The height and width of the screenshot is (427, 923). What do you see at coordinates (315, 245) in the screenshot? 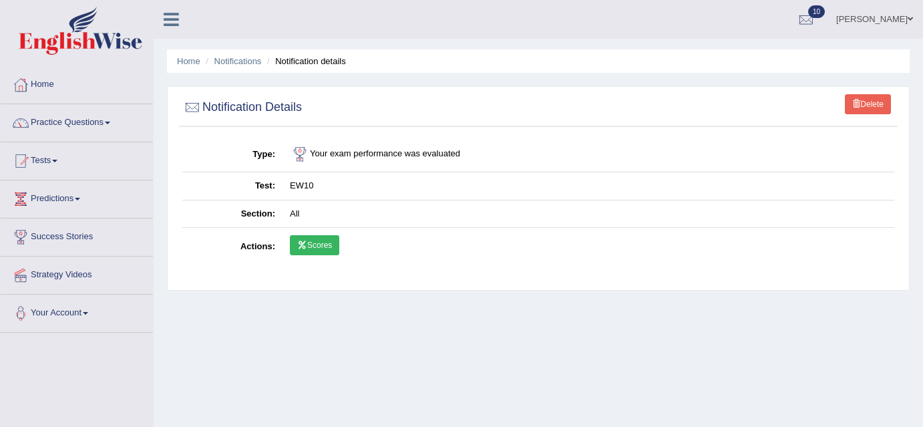
I see `a: Scores` at bounding box center [315, 245].